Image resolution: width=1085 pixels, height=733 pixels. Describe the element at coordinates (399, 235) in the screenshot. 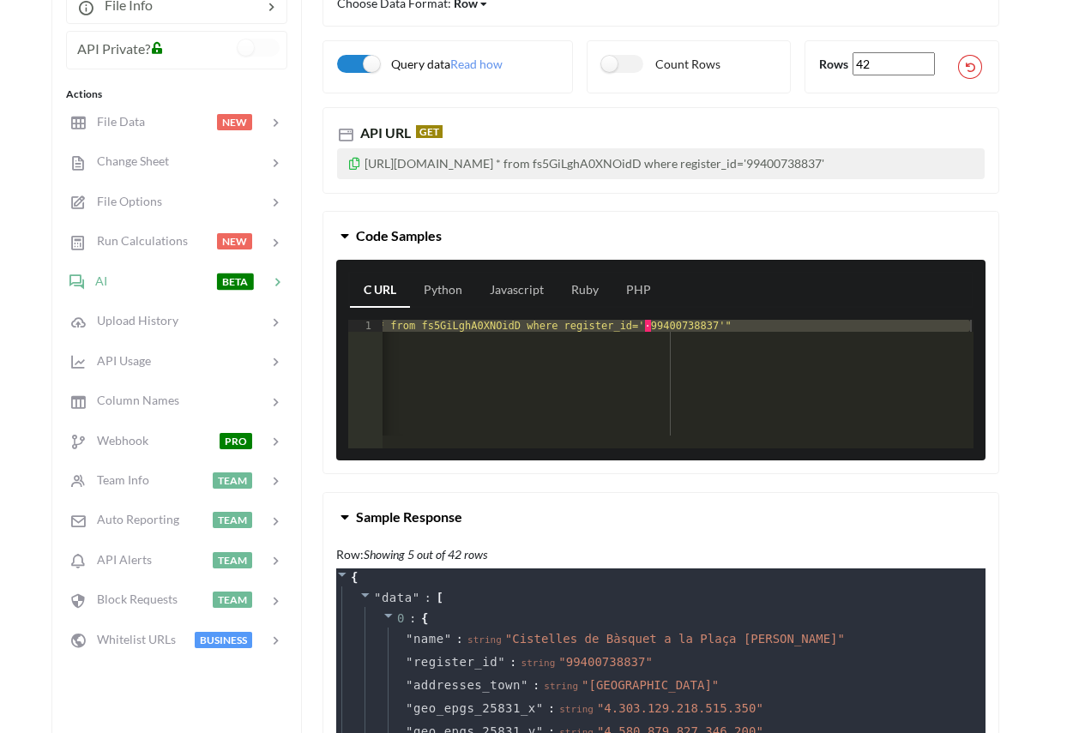

I see `span: Code Samples` at that location.